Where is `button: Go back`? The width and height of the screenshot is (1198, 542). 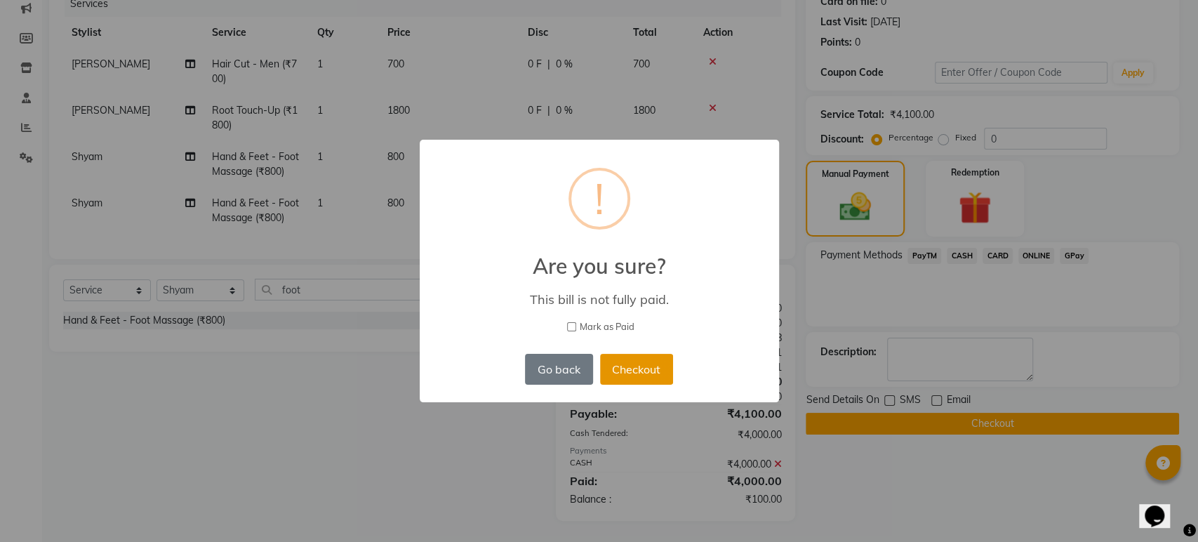 button: Go back is located at coordinates (559, 369).